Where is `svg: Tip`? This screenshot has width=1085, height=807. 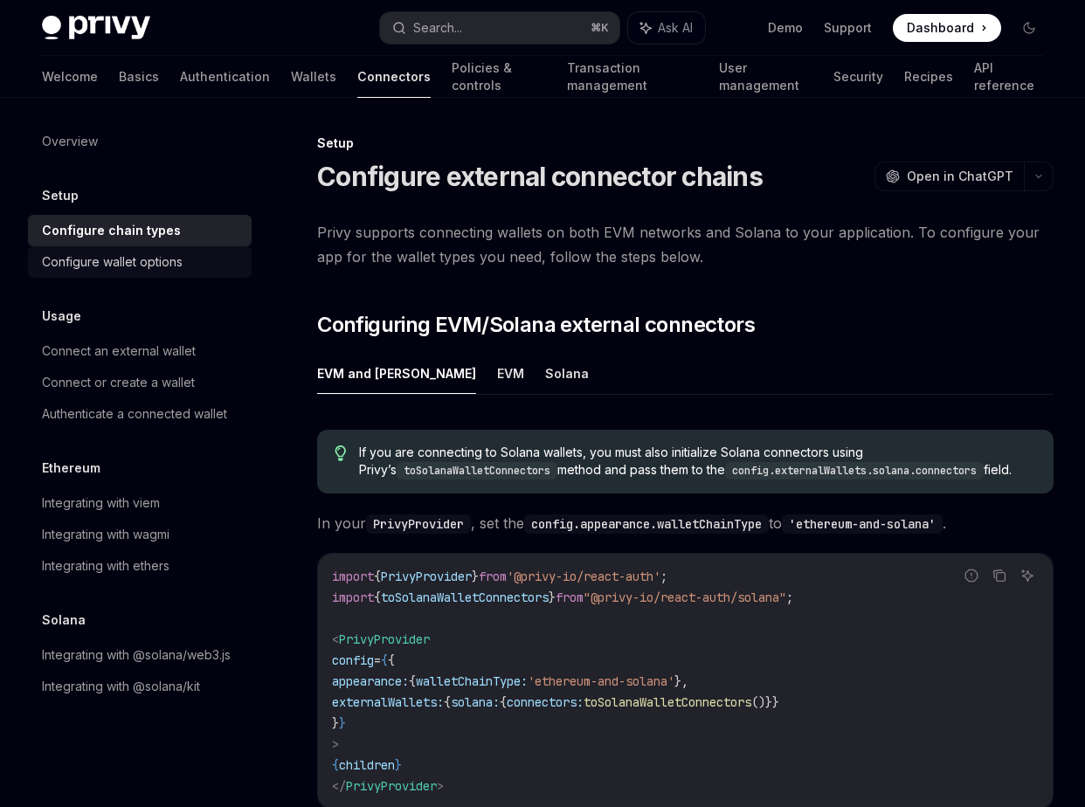
svg: Tip is located at coordinates (341, 453).